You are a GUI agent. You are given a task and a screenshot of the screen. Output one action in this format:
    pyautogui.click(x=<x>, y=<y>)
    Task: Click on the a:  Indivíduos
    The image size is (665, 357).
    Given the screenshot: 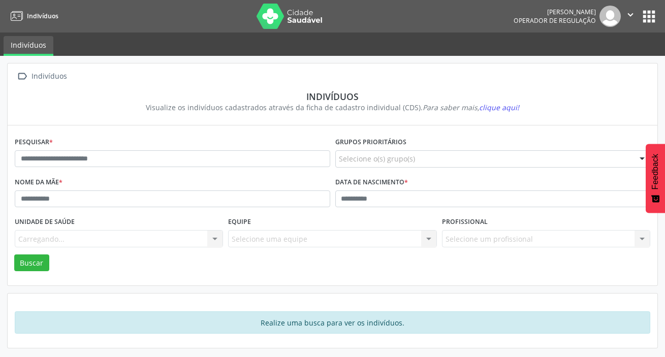 What is the action you would take?
    pyautogui.click(x=42, y=76)
    